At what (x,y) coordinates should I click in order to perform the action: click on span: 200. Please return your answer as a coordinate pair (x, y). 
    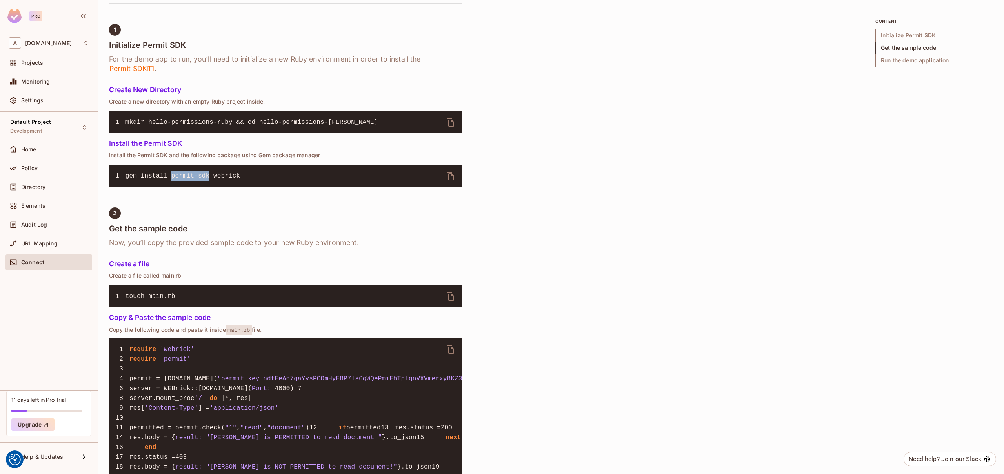
    Looking at the image, I should click on (446, 428).